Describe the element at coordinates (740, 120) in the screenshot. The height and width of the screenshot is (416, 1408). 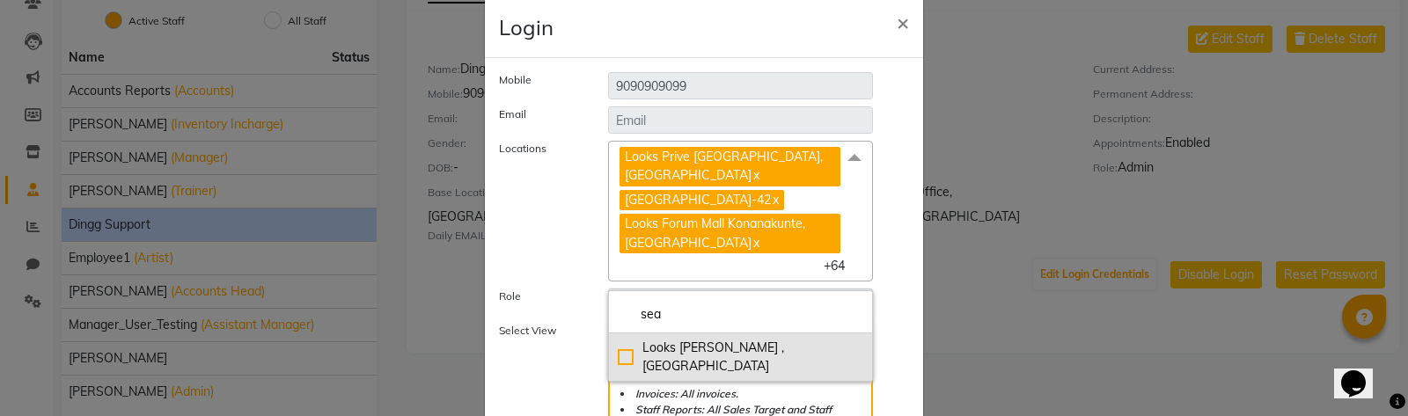
I see `input: Email` at that location.